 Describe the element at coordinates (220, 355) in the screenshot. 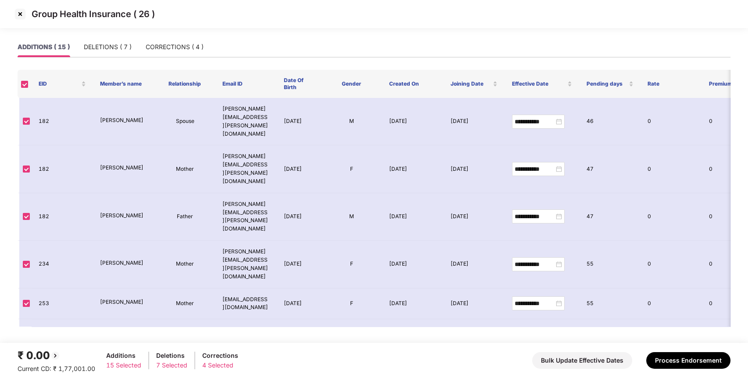

I see `div: Corrections` at that location.